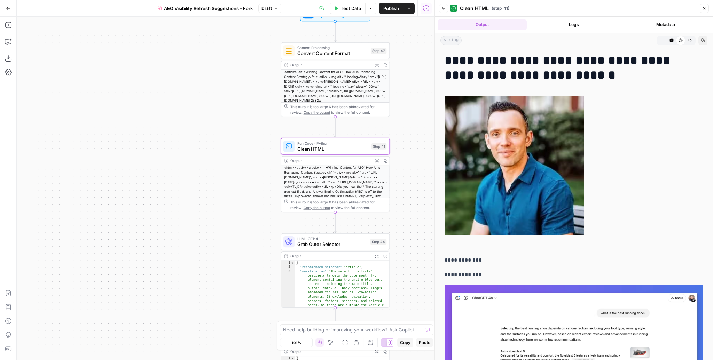 Image resolution: width=713 pixels, height=360 pixels. Describe the element at coordinates (335, 31) in the screenshot. I see `g: Edge from start to step_47` at that location.